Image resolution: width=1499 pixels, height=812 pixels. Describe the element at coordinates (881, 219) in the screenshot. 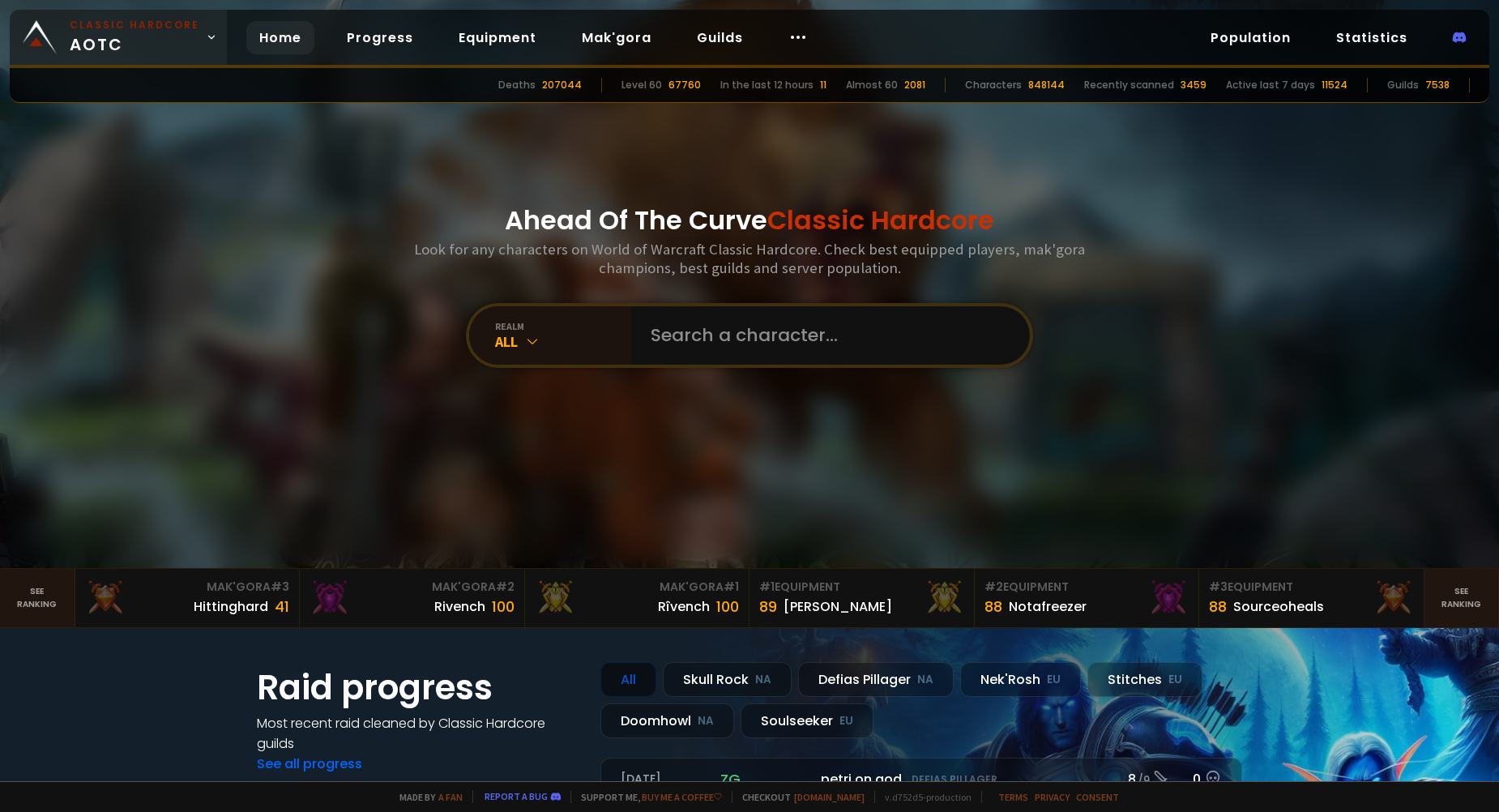

I see `span: Classic Hardcore` at that location.